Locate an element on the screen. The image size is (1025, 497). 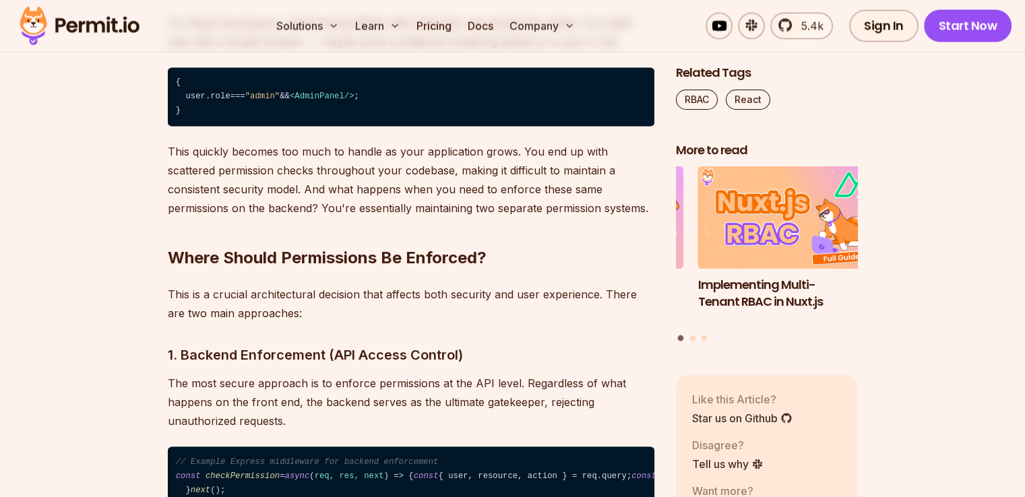
p: This is a crucial architectural decision that affects both security and user experience. There ar... is located at coordinates (411, 304).